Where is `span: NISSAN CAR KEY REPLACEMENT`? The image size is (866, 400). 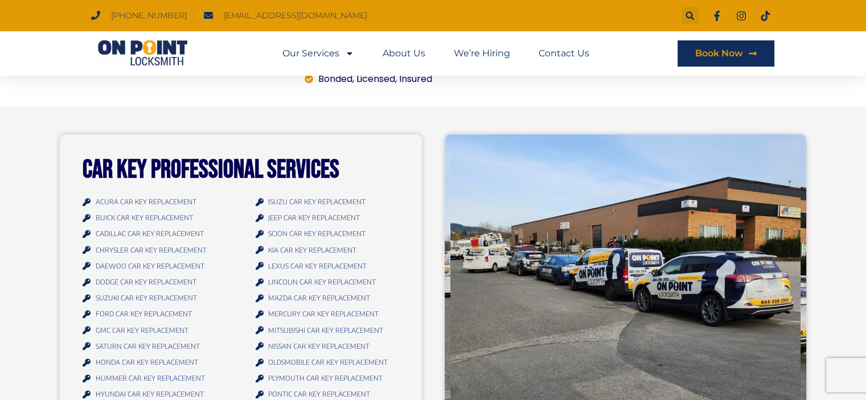 span: NISSAN CAR KEY REPLACEMENT is located at coordinates (317, 346).